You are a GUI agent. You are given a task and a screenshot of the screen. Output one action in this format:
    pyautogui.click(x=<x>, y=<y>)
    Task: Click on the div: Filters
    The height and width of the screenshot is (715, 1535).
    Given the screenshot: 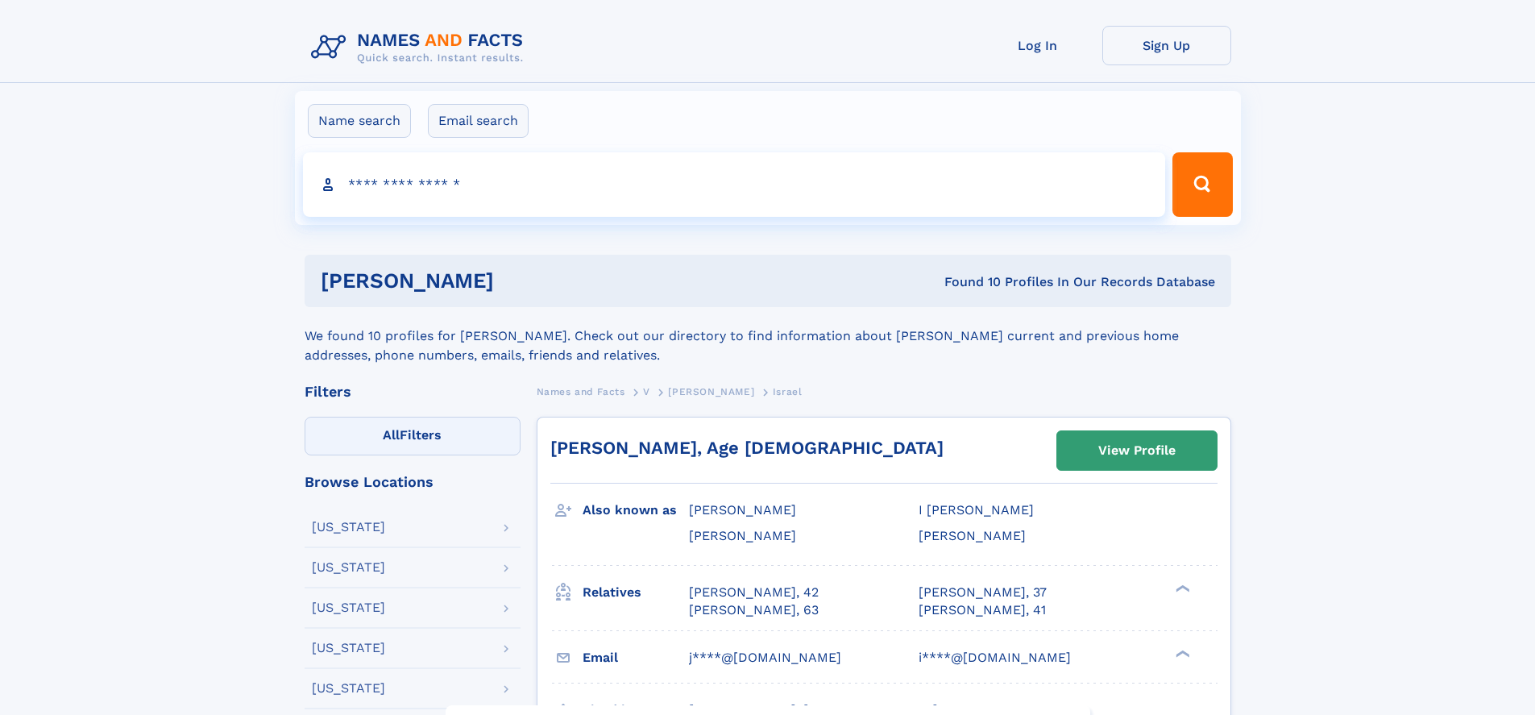 What is the action you would take?
    pyautogui.click(x=412, y=391)
    